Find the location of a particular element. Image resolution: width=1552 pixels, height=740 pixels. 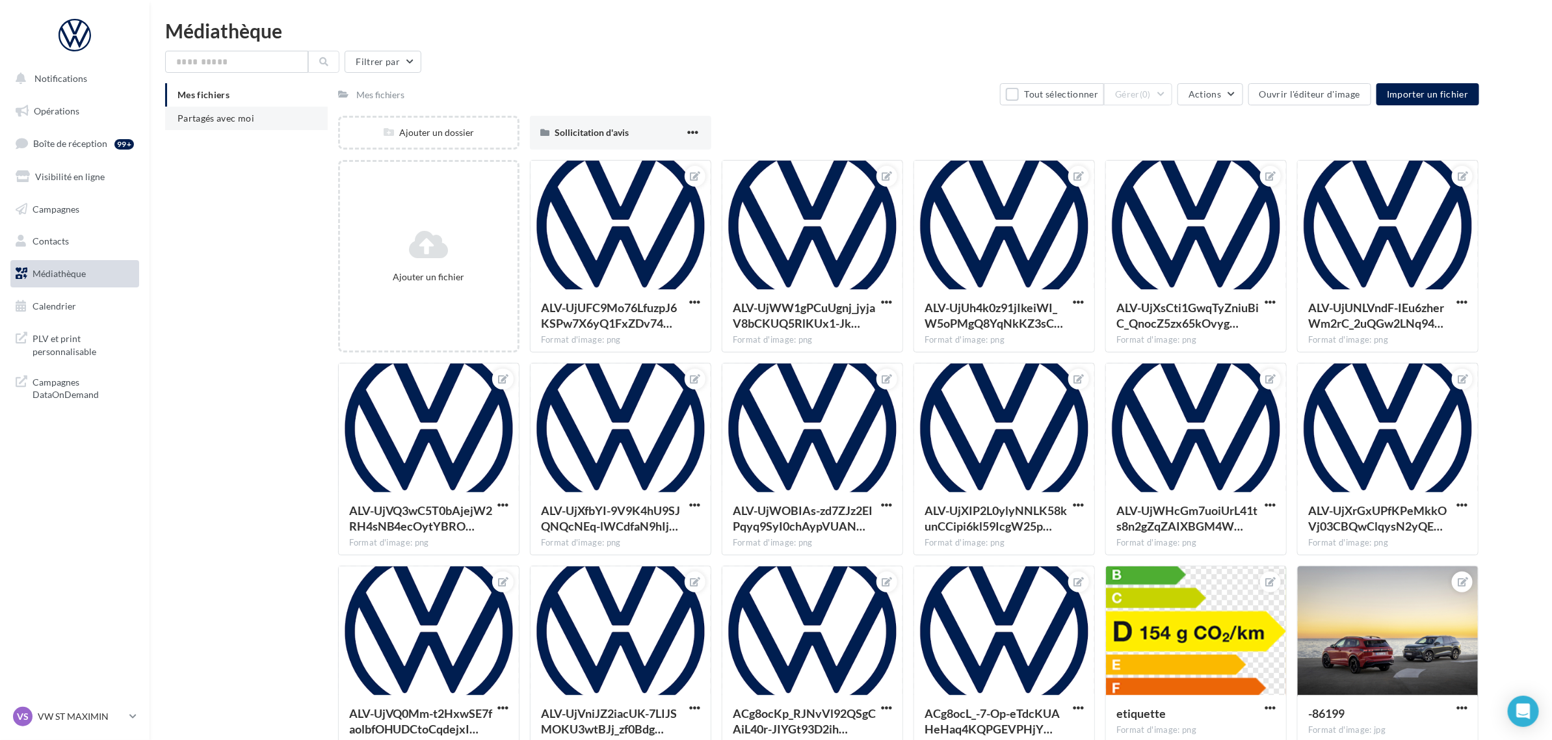

span: ALV-UjUFC9Mo76LfuzpJ6KSPw7X6yQ1FxZDv74Uc-mnR1O6-NgLBY9CCiw is located at coordinates (609, 315).